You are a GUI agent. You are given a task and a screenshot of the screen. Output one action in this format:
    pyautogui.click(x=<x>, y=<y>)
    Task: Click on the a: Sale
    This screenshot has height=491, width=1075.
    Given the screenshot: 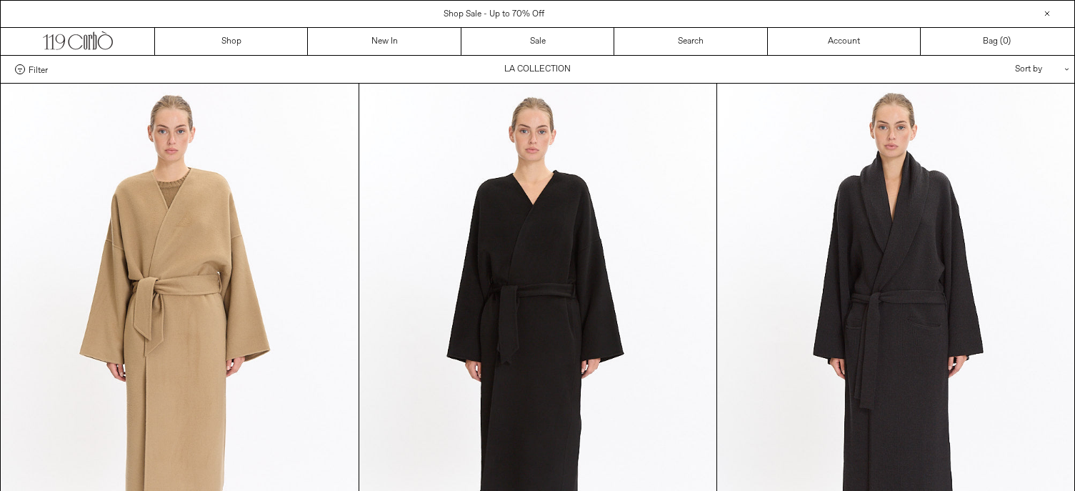 What is the action you would take?
    pyautogui.click(x=538, y=41)
    